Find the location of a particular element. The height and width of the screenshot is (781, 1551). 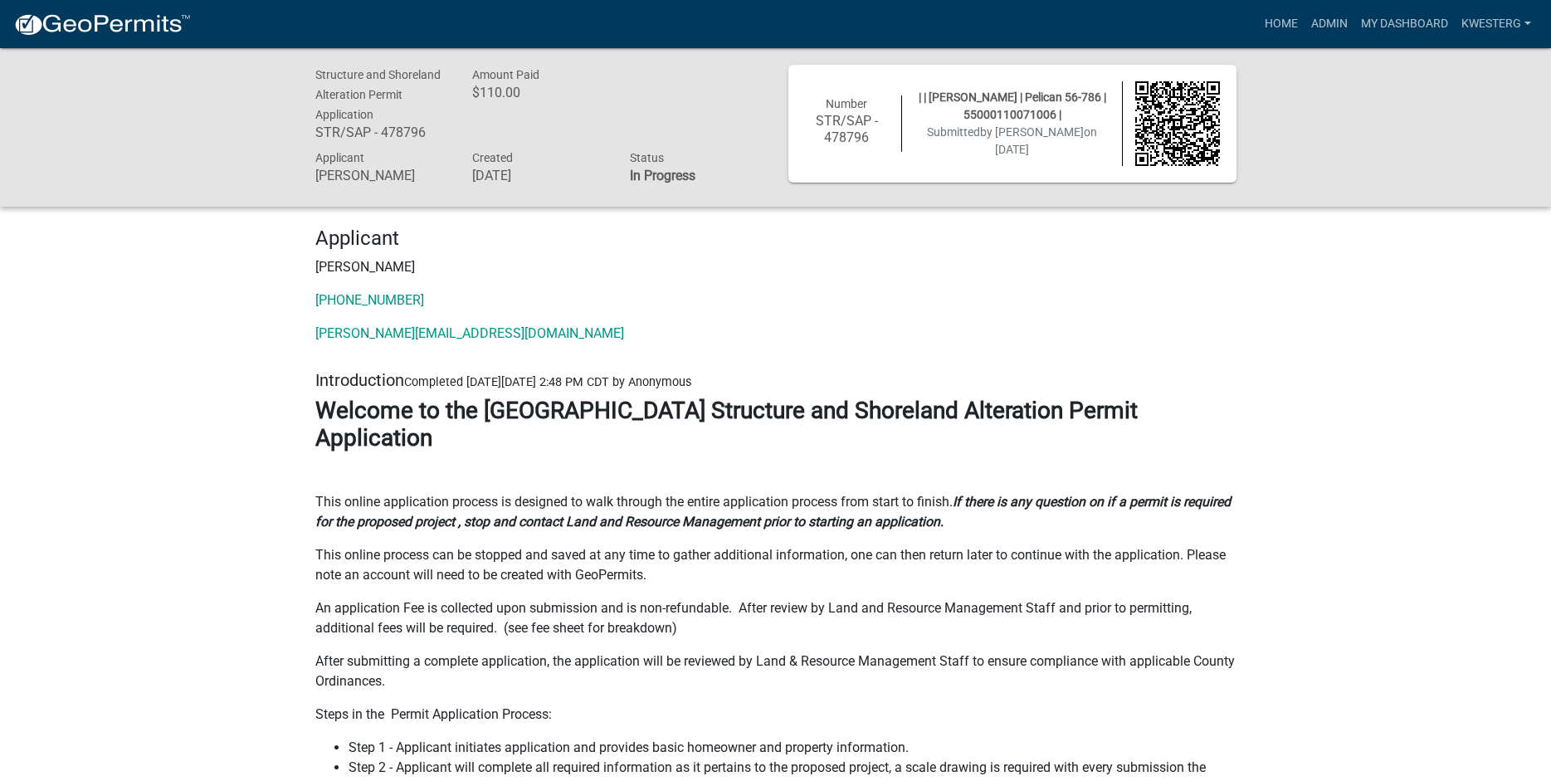

span: Amount Paid is located at coordinates (505, 75).